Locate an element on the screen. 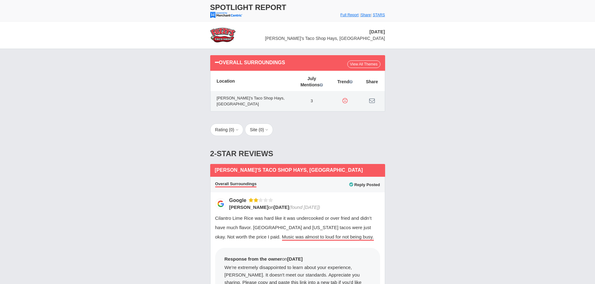  span: Response from the owner is located at coordinates (253, 259).